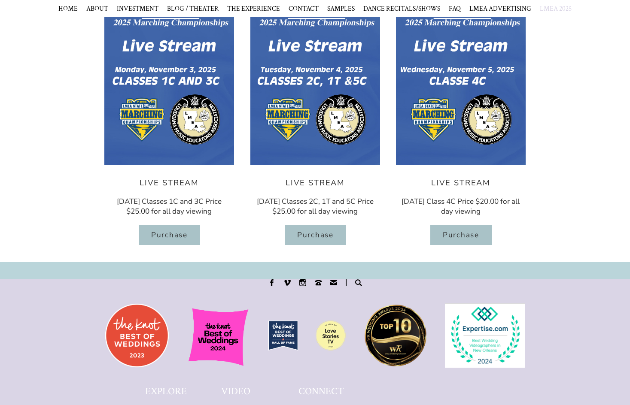 This screenshot has height=405, width=630. Describe the element at coordinates (236, 392) in the screenshot. I see `h2: VIDEO` at that location.